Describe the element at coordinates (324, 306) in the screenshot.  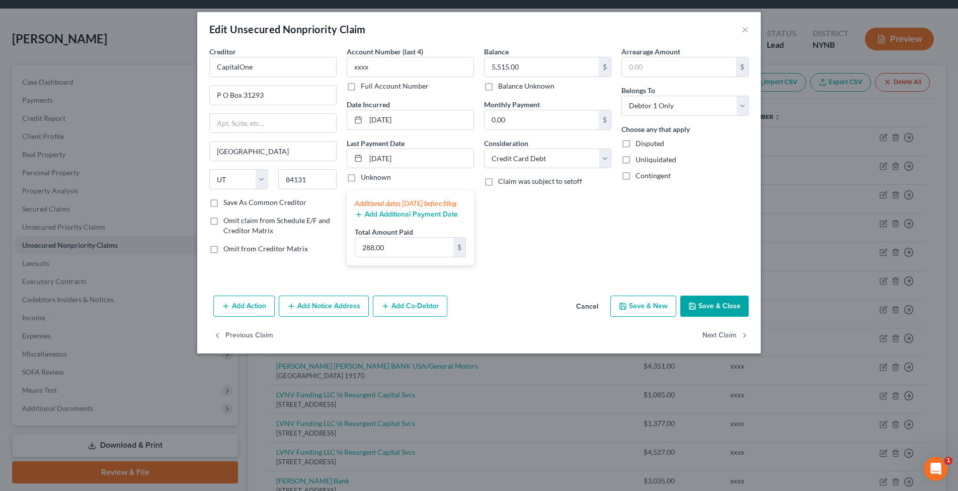
I see `button: Add Notice Address` at that location.